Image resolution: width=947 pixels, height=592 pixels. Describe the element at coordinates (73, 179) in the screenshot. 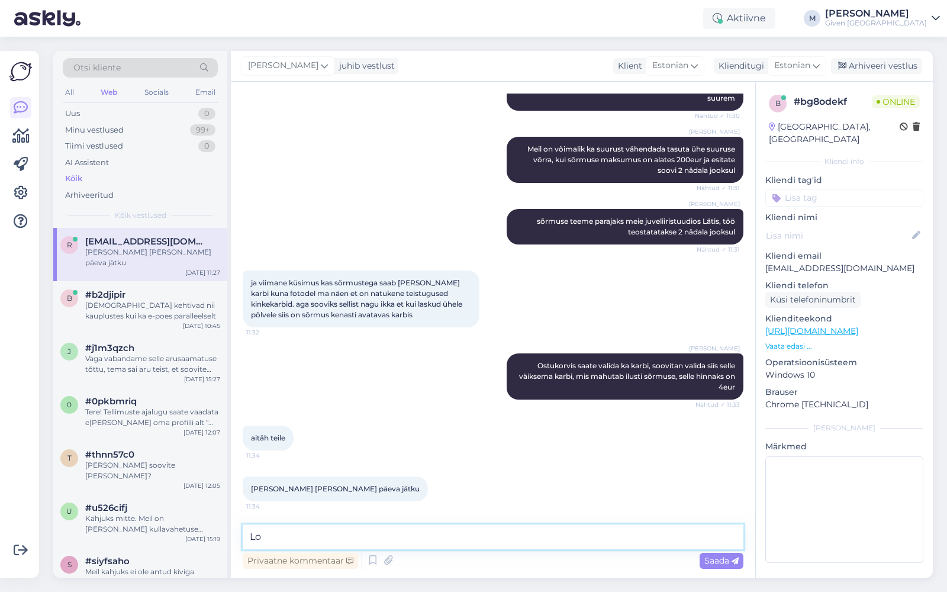

I see `div: Kõik` at that location.